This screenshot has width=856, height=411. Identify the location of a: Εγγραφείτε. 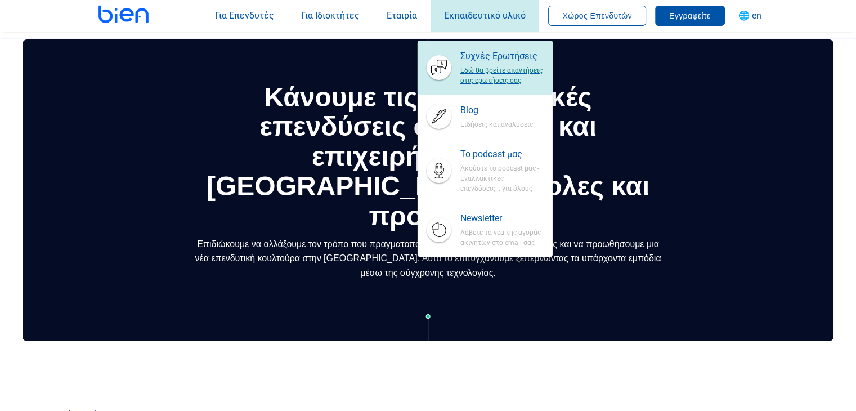
(690, 15).